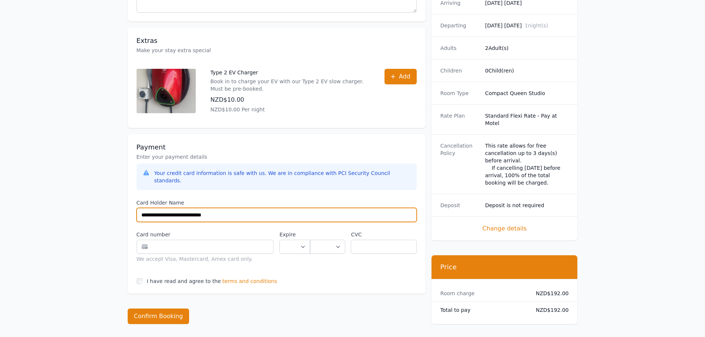 The image size is (705, 337). What do you see at coordinates (383, 235) in the screenshot?
I see `label: CVC` at bounding box center [383, 235].